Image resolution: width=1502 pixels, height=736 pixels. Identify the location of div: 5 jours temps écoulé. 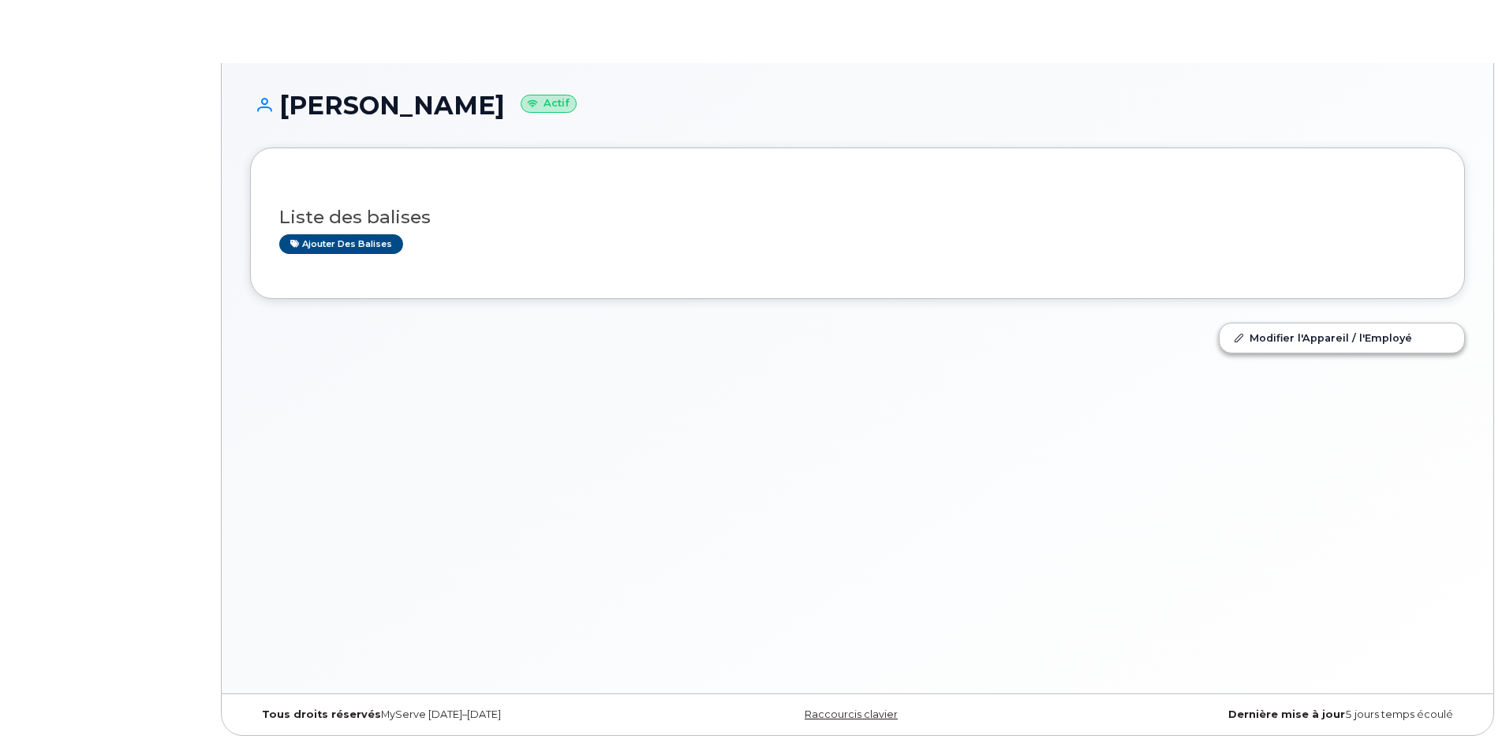
(1263, 715).